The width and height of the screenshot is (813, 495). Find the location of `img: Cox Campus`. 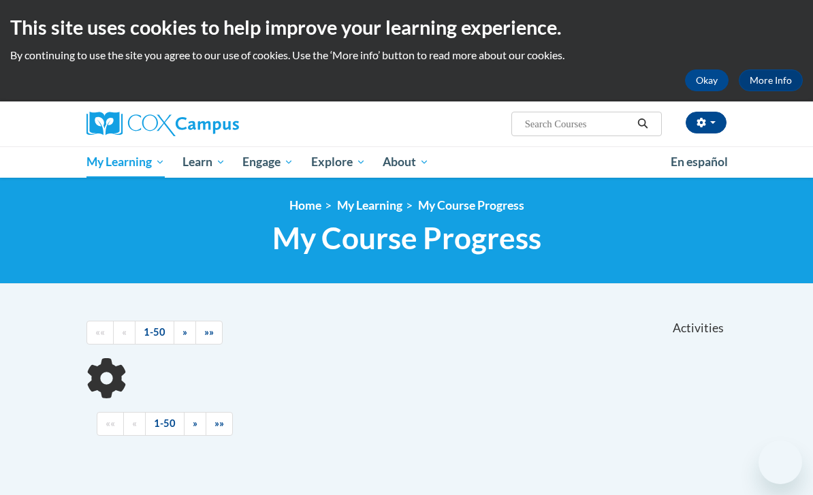

img: Cox Campus is located at coordinates (163, 124).